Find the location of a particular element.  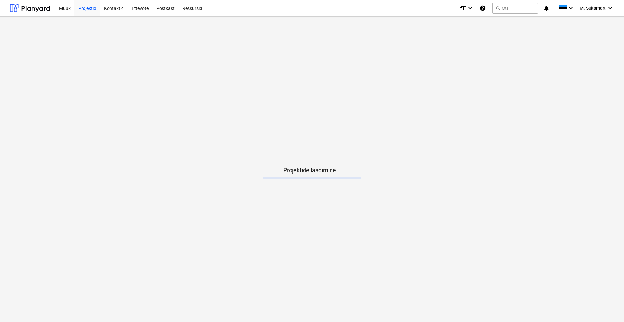

button: Otsi is located at coordinates (515, 8).